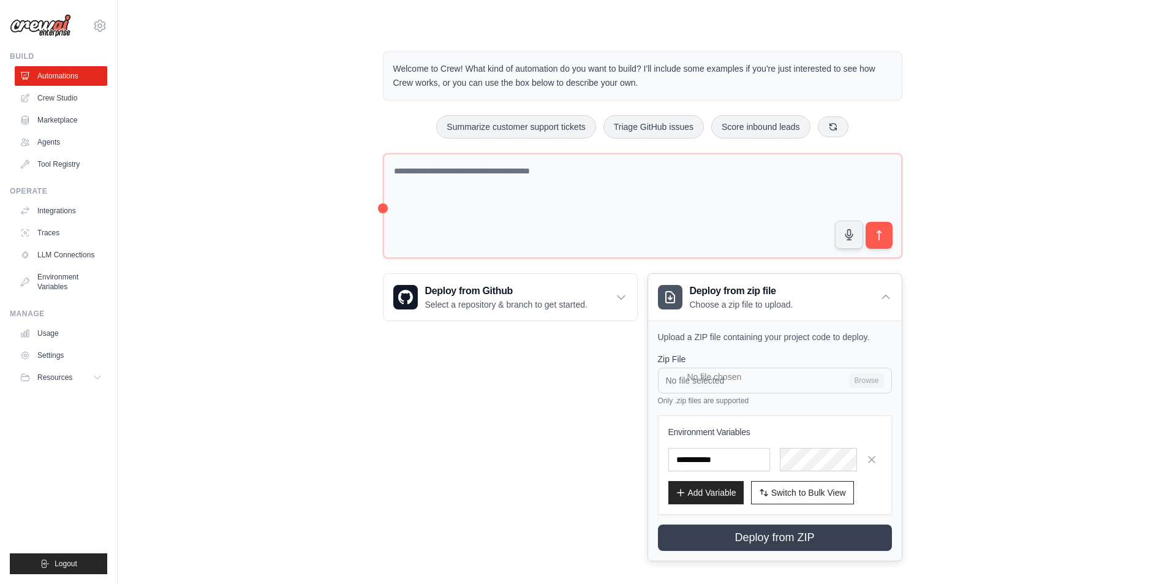 This screenshot has height=584, width=1167. What do you see at coordinates (55, 377) in the screenshot?
I see `span: Resources` at bounding box center [55, 377].